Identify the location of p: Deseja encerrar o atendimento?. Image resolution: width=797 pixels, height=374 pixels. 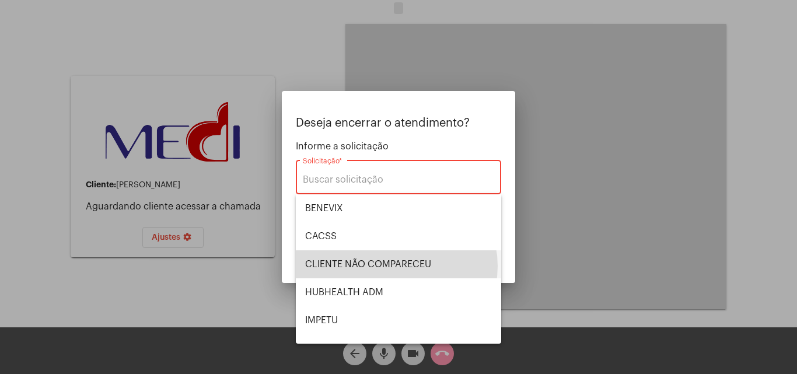
(398, 123).